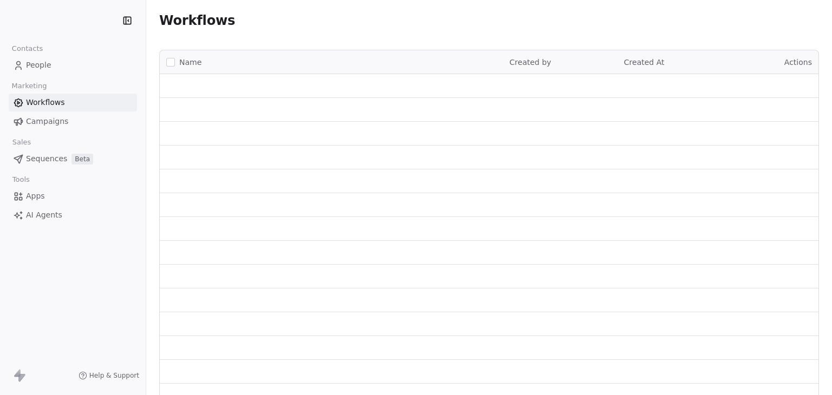 The image size is (832, 395). I want to click on a: Help & Support, so click(109, 376).